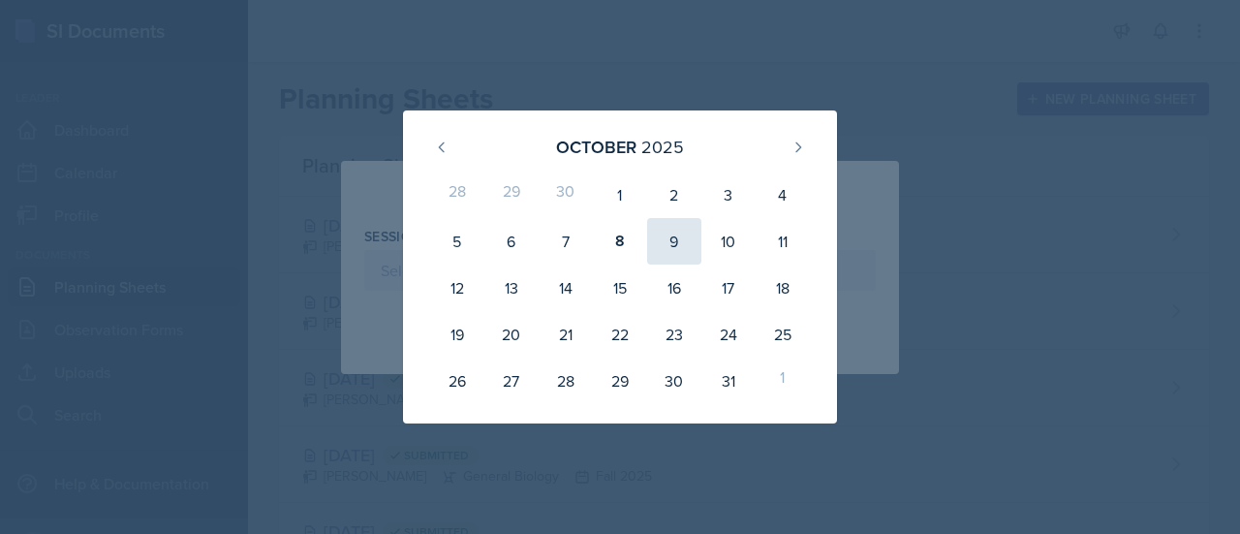 The width and height of the screenshot is (1240, 534). I want to click on div: 23, so click(674, 334).